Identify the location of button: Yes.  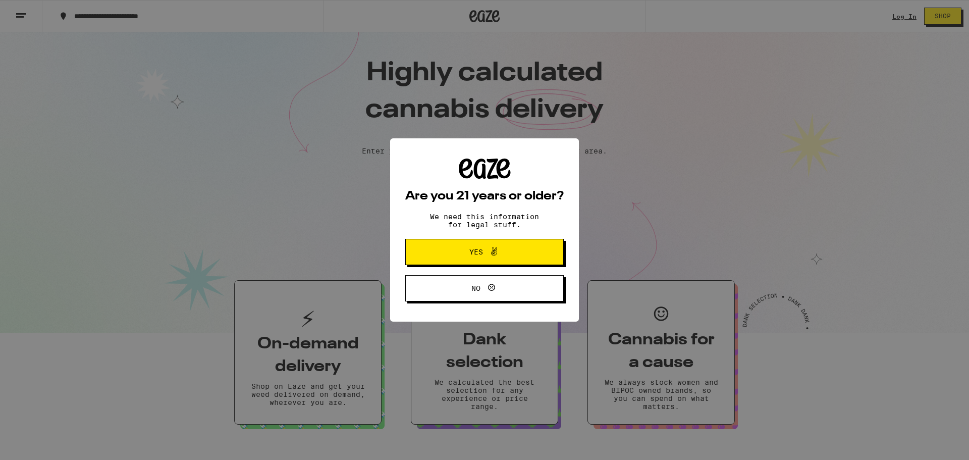
(485, 252).